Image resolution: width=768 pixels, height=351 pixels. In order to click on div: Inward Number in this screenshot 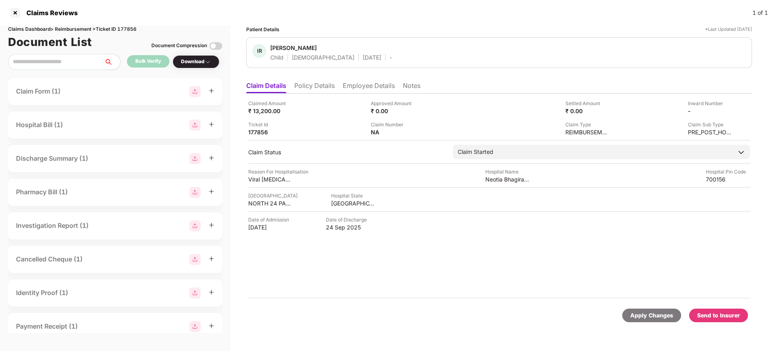, I will do `click(710, 103)`.